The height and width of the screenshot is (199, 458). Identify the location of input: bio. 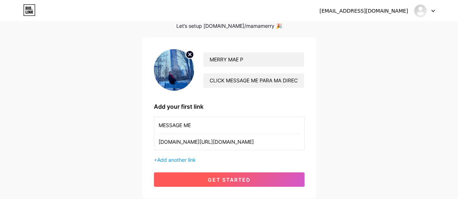
(253, 81).